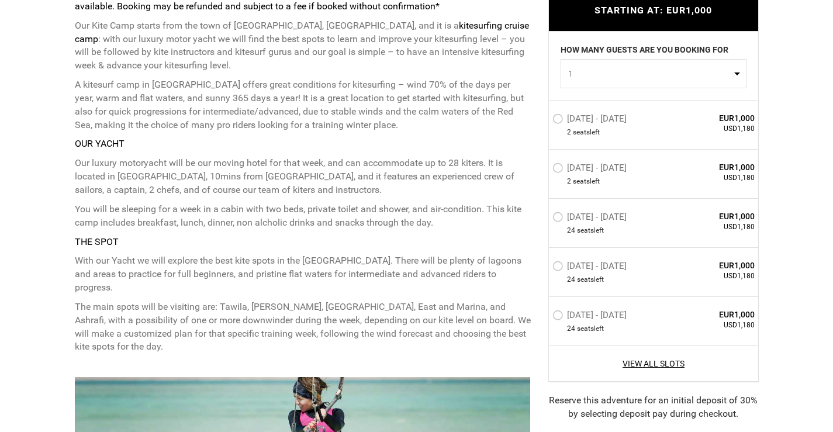  Describe the element at coordinates (650, 73) in the screenshot. I see `span: 1` at that location.